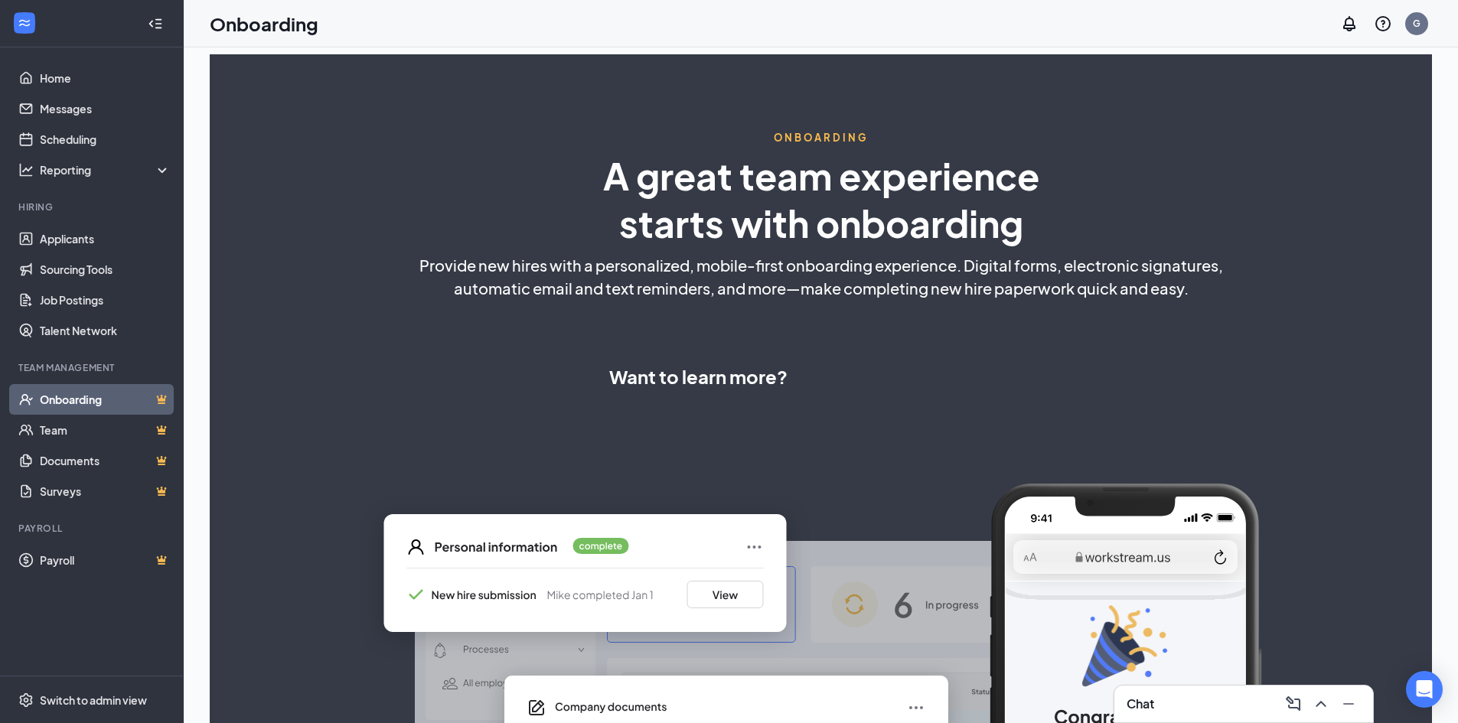 This screenshot has height=723, width=1458. Describe the element at coordinates (1416, 23) in the screenshot. I see `div: G` at that location.